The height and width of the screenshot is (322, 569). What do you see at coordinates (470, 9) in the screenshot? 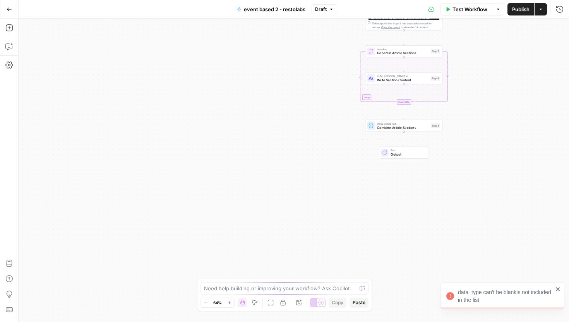
I see `span: Test Workflow` at bounding box center [470, 9].